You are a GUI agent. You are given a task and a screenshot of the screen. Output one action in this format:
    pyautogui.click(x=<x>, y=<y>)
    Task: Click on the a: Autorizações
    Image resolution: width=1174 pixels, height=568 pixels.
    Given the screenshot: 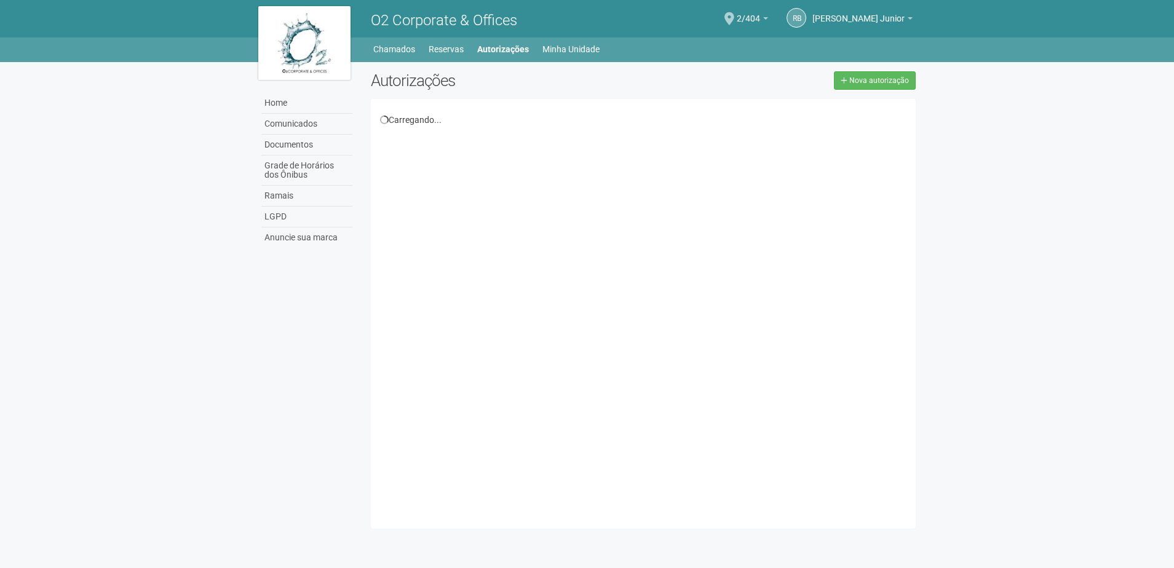 What is the action you would take?
    pyautogui.click(x=503, y=49)
    